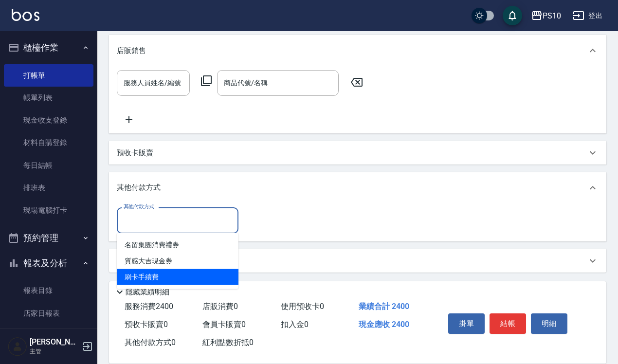  I want to click on button: 櫃檯作業, so click(49, 48).